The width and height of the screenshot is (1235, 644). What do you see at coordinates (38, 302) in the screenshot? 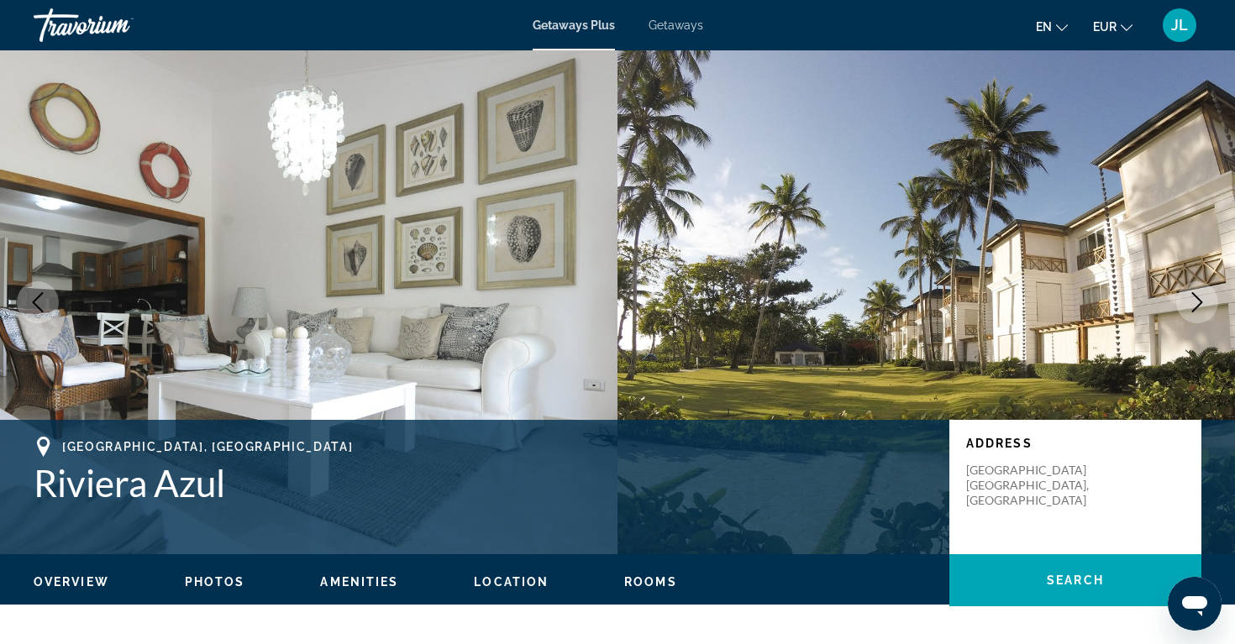
I see `button: Previous image` at bounding box center [38, 302].